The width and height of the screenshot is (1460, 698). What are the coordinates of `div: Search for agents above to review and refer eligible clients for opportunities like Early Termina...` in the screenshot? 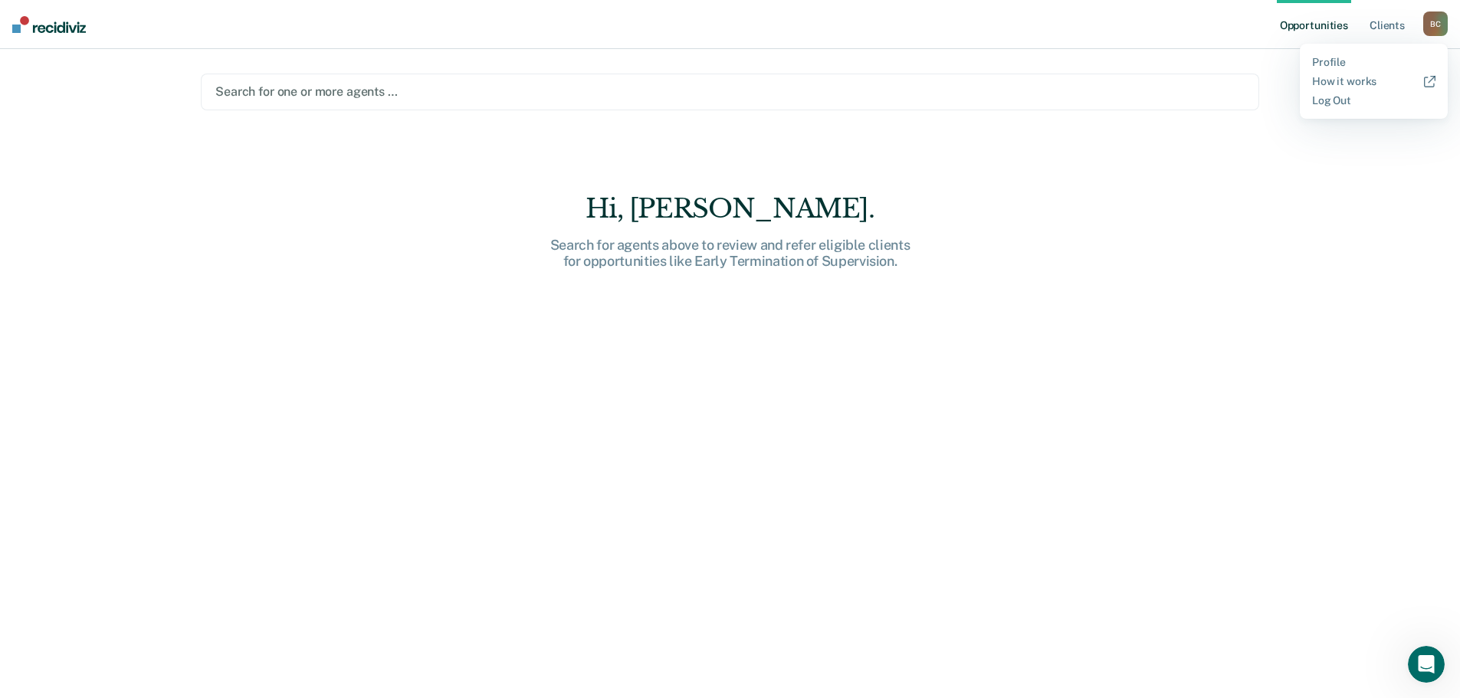 It's located at (731, 253).